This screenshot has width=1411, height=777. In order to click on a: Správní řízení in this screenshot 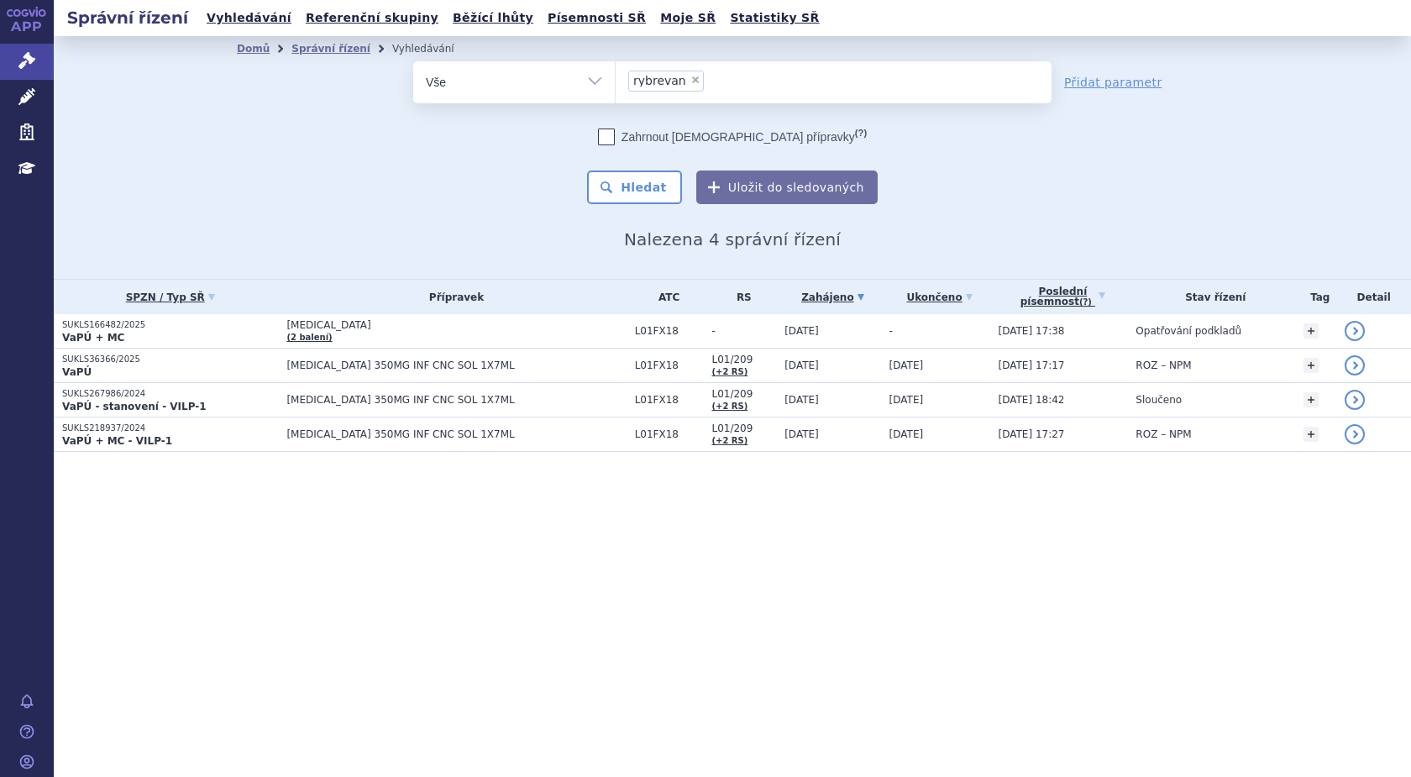, I will do `click(331, 49)`.